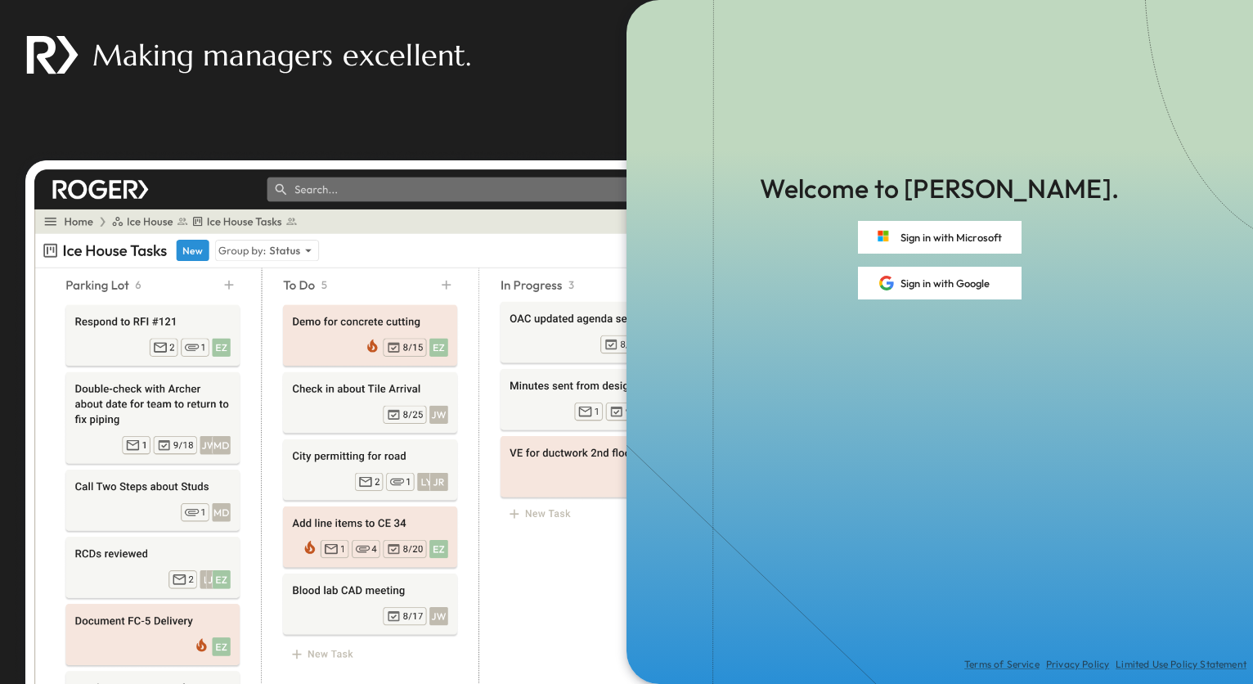 The width and height of the screenshot is (1253, 684). Describe the element at coordinates (1002, 664) in the screenshot. I see `a: Terms of Service` at that location.